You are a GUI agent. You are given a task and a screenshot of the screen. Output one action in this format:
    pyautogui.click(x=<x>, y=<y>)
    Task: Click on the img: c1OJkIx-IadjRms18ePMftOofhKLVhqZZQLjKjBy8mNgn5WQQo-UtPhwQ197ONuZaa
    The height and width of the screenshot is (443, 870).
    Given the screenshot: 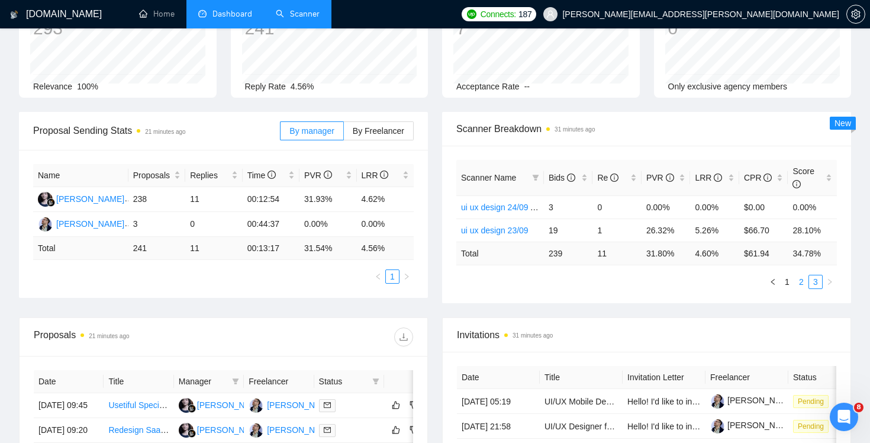 What is the action you would take?
    pyautogui.click(x=717, y=426)
    